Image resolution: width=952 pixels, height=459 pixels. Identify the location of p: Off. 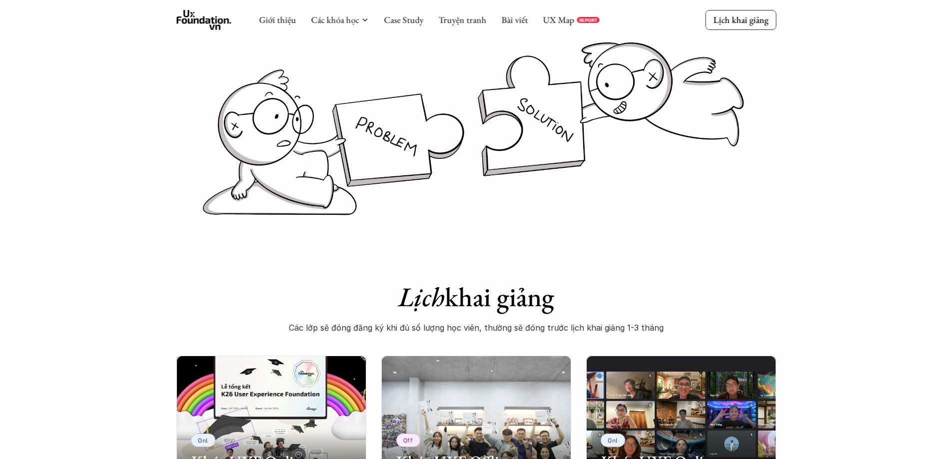
(408, 440).